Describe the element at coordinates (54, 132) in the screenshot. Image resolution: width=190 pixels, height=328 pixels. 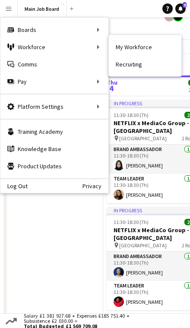
I see `a: Training Academy` at that location.